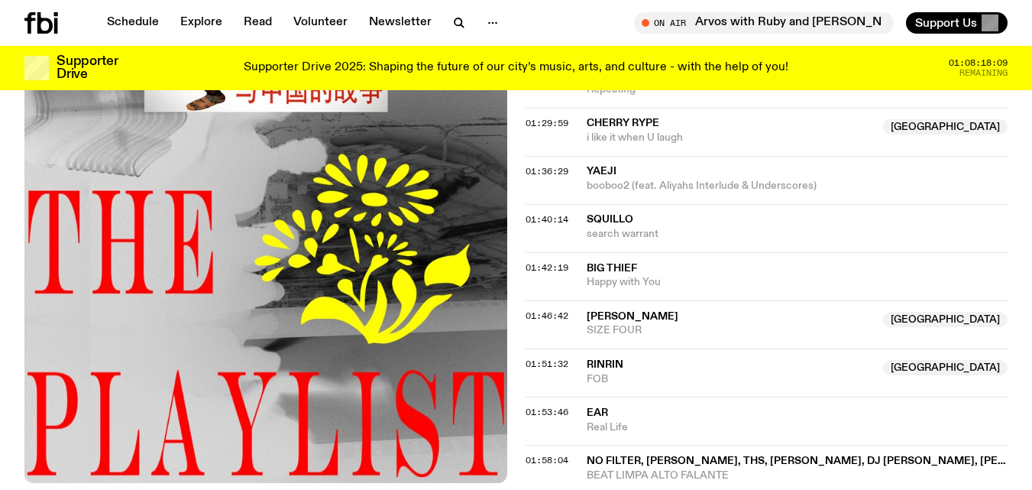 The width and height of the screenshot is (1032, 490). I want to click on span: 01:40:14, so click(547, 219).